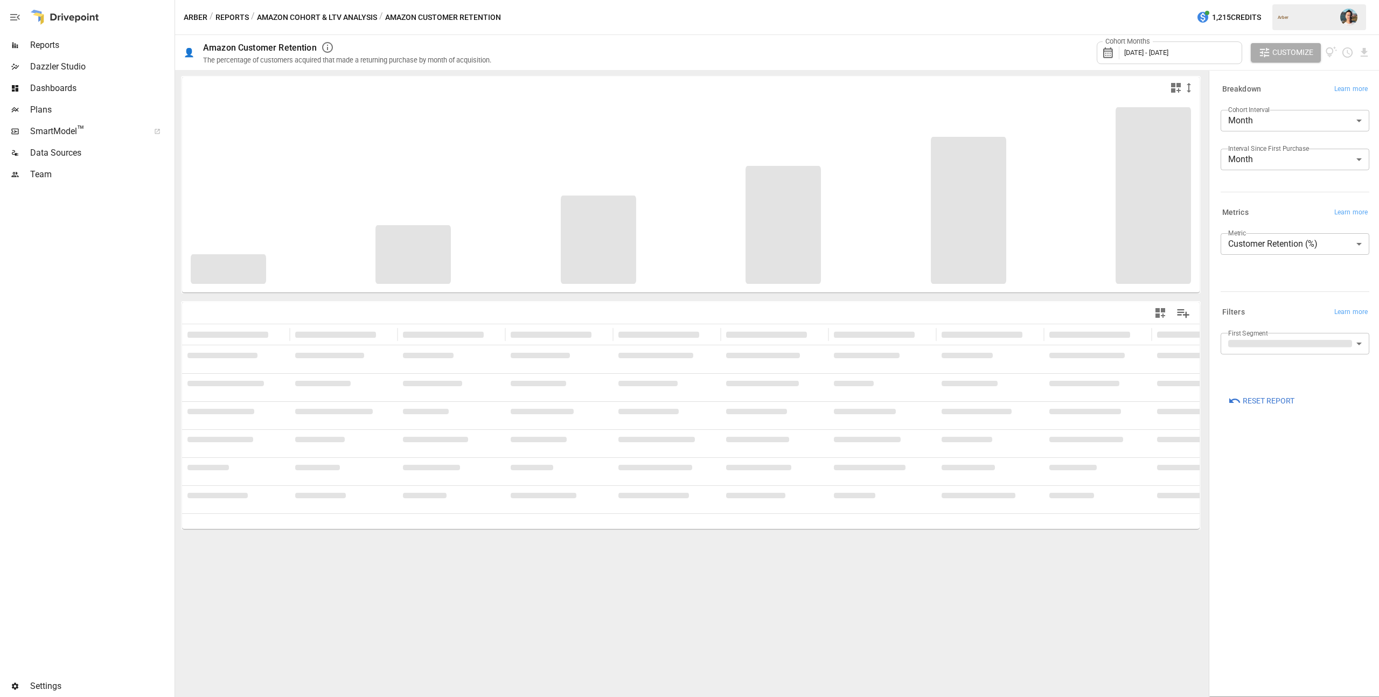 Image resolution: width=1379 pixels, height=697 pixels. I want to click on button: View documentation, so click(1331, 53).